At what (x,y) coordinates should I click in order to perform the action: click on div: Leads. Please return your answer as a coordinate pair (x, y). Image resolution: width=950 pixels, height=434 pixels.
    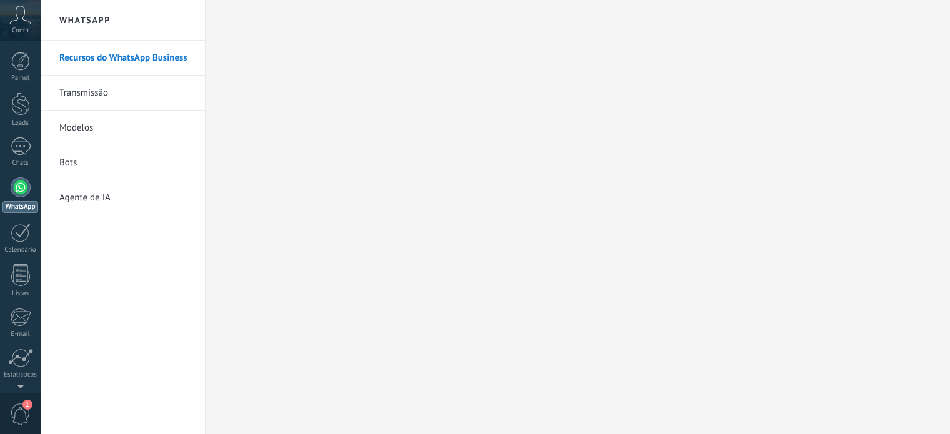
    Looking at the image, I should click on (21, 123).